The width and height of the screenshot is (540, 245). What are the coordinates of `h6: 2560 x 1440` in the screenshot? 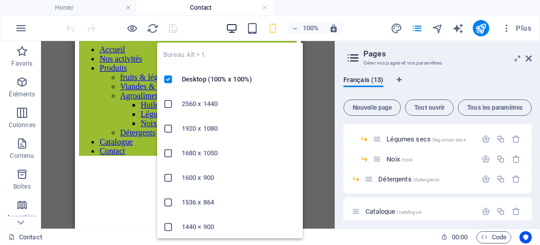 It's located at (239, 104).